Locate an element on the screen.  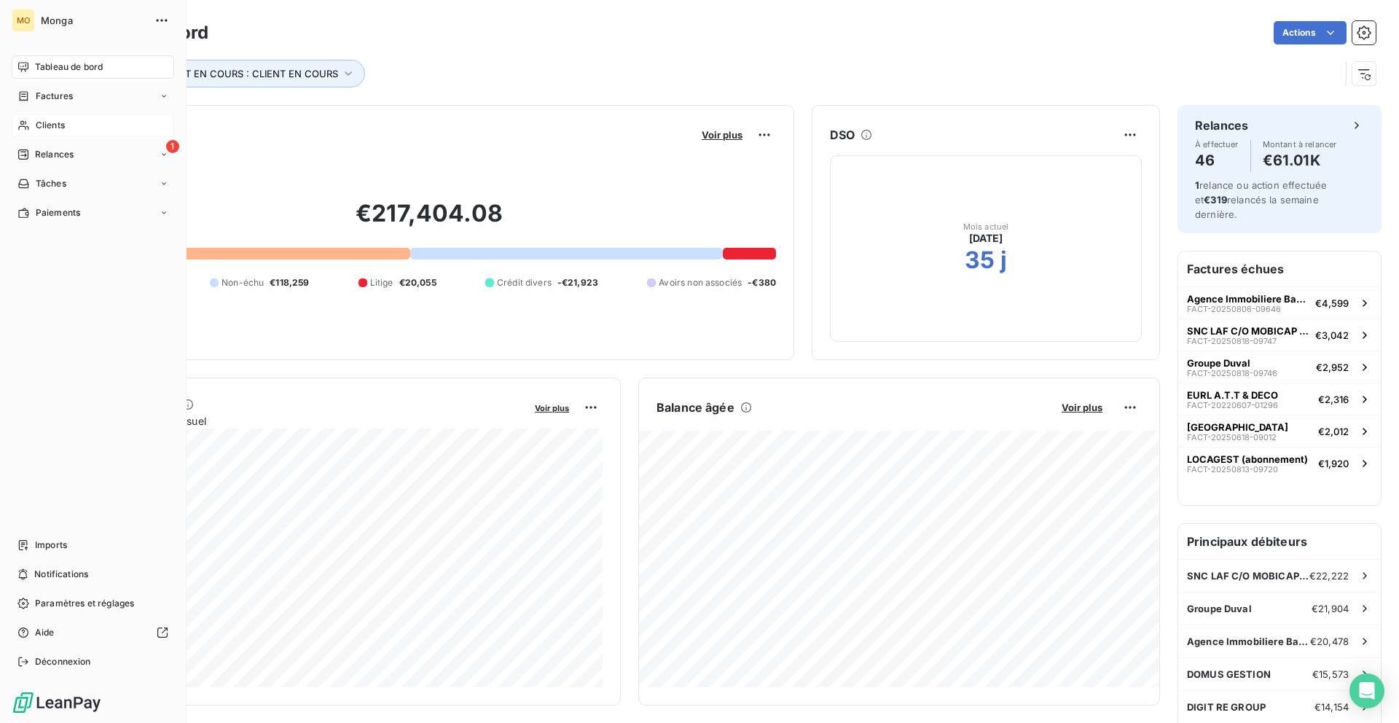
span: €21,904 is located at coordinates (1329, 608).